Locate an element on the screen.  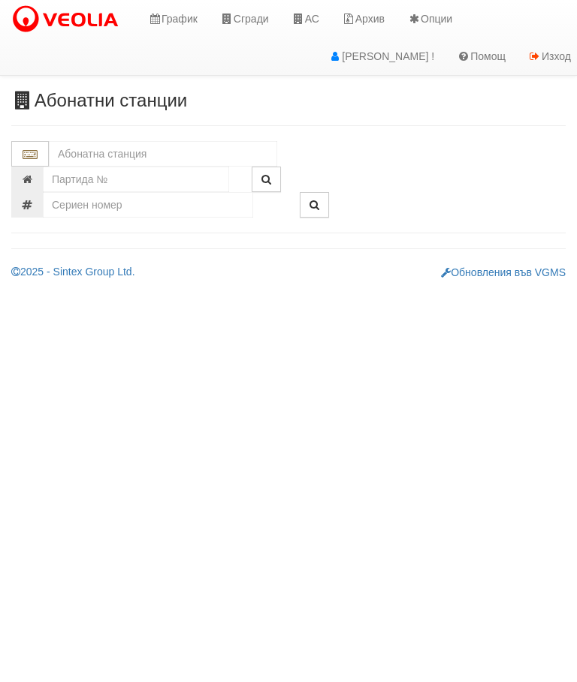
h3: Абонатни станции is located at coordinates (288, 101).